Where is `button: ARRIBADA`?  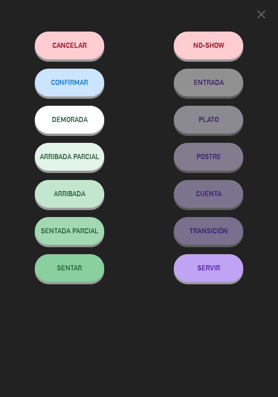
button: ARRIBADA is located at coordinates (70, 194).